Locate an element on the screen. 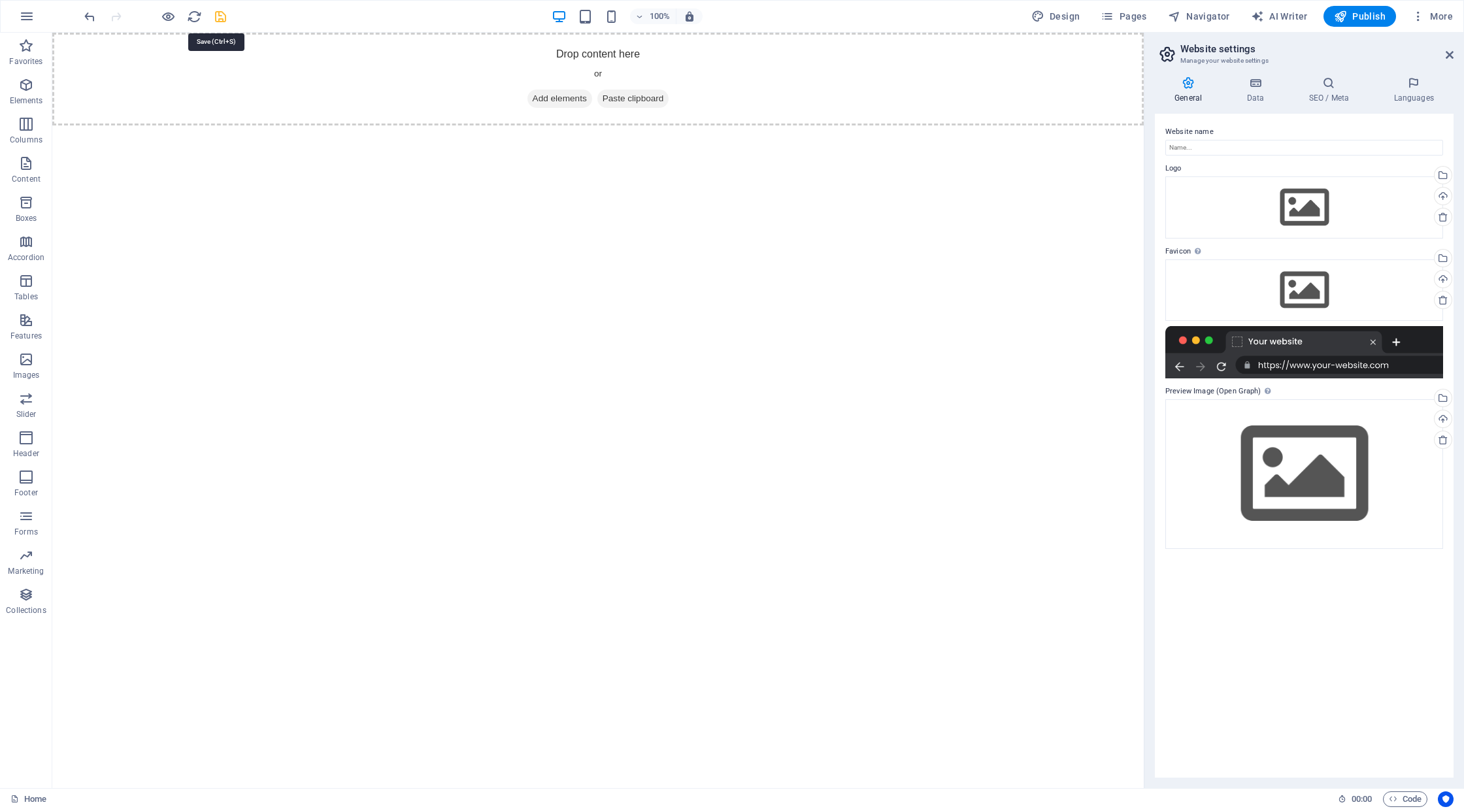  label: Logo is located at coordinates (1304, 169).